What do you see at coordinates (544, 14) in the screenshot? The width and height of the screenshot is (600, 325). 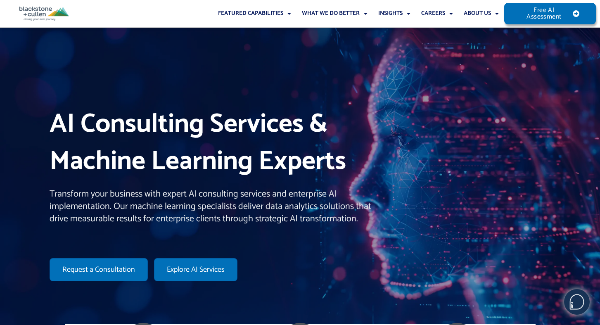 I see `span: Free AI Assessment` at bounding box center [544, 14].